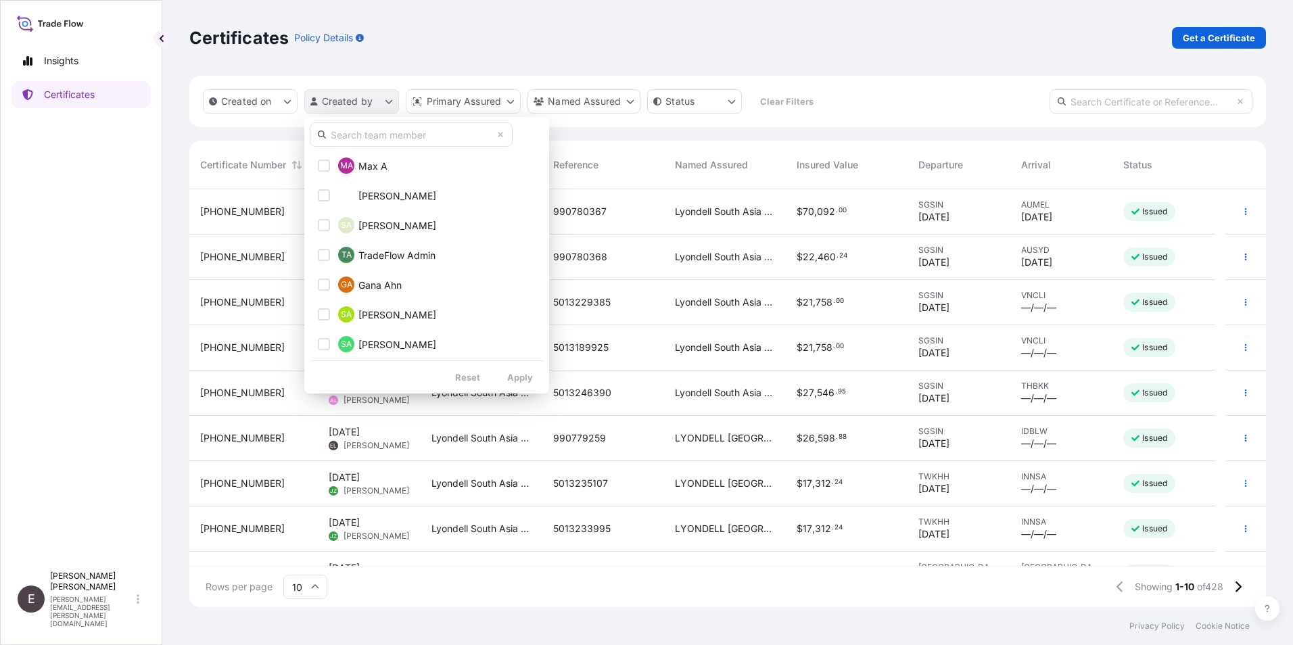 This screenshot has height=645, width=1293. I want to click on div: createdBy Filter options, so click(427, 255).